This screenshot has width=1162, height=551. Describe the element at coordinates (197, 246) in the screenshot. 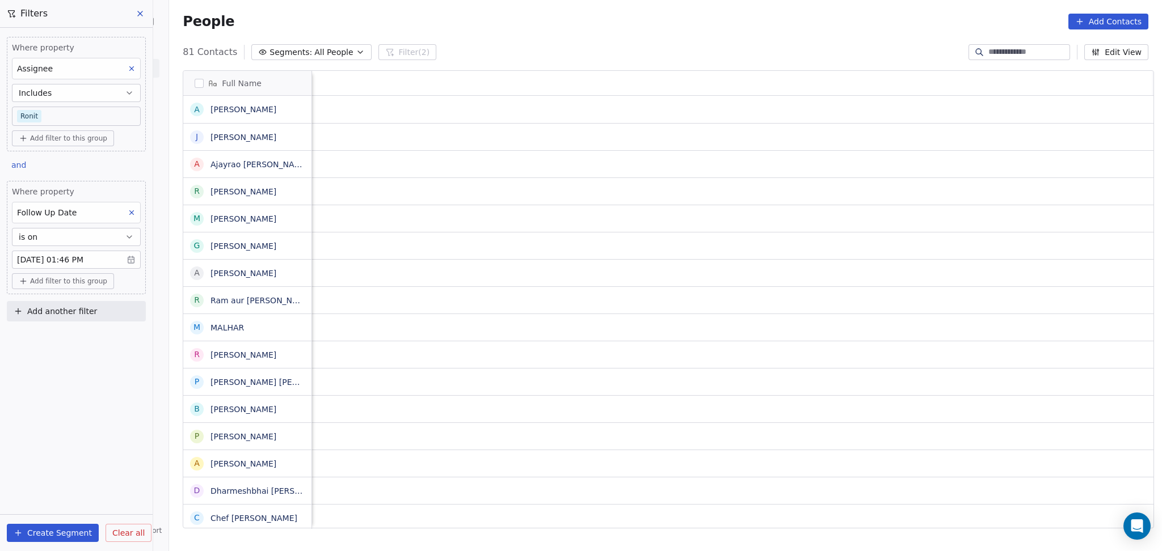

I see `div: G` at that location.